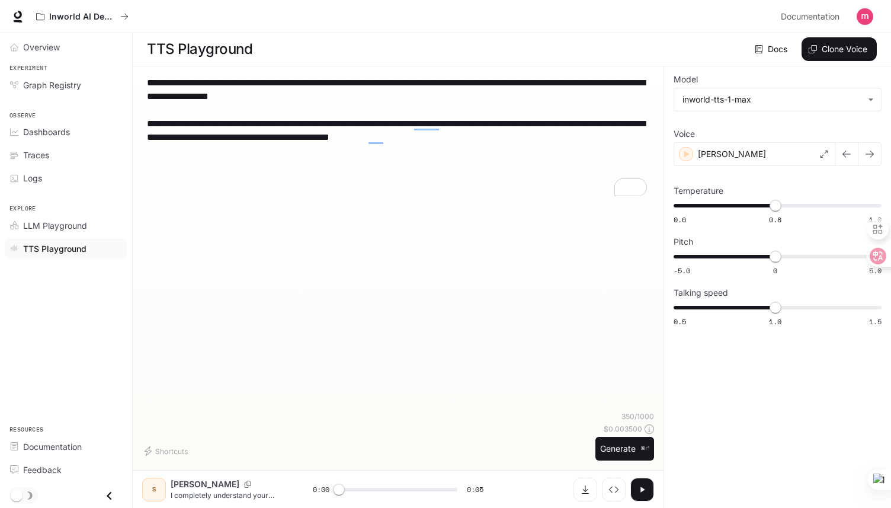 The height and width of the screenshot is (508, 891). What do you see at coordinates (33, 178) in the screenshot?
I see `span: Logs` at bounding box center [33, 178].